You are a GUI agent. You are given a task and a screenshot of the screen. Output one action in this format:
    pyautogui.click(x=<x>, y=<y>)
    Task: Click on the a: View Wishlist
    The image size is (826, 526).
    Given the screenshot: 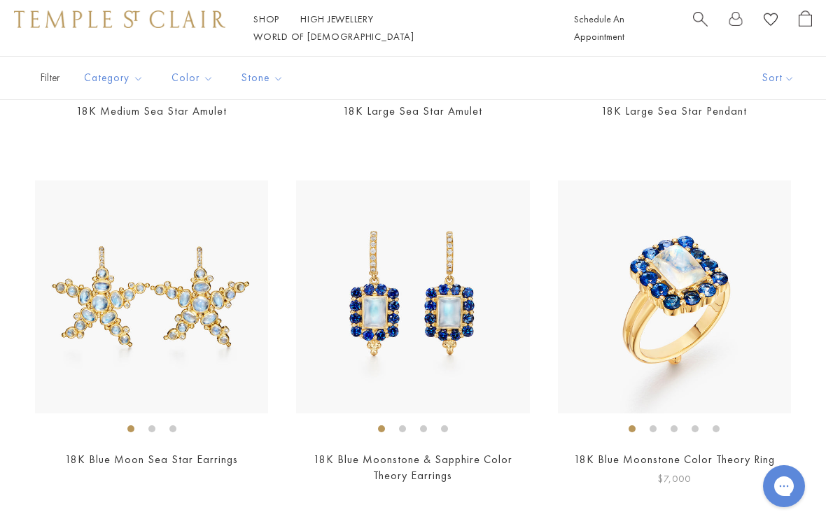 What is the action you would take?
    pyautogui.click(x=771, y=21)
    